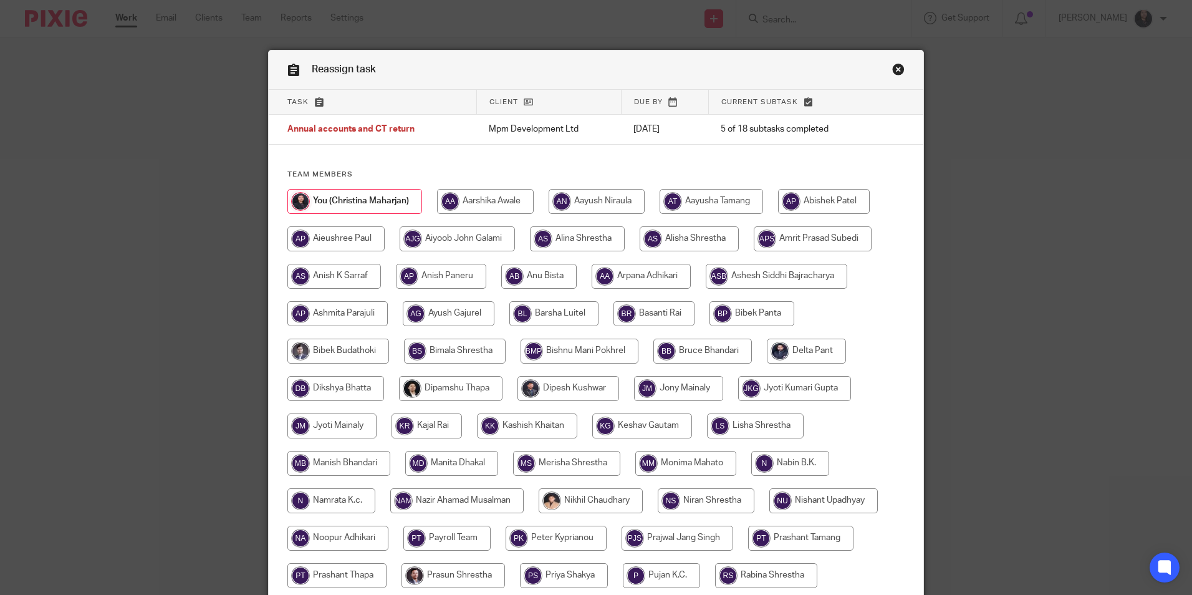  Describe the element at coordinates (596, 175) in the screenshot. I see `h4: Team members` at that location.